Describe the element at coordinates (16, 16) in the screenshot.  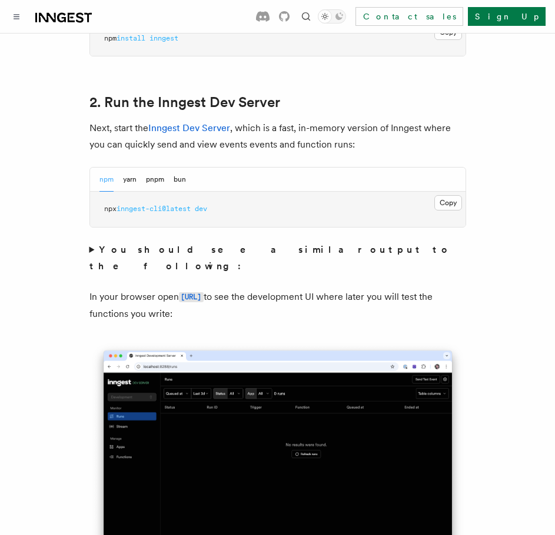
I see `button: Toggle navigation` at that location.